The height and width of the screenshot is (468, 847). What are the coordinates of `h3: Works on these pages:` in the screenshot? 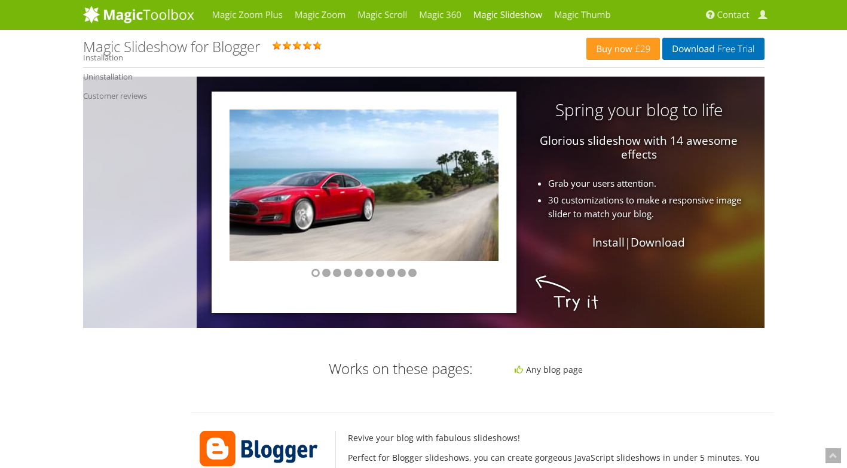 It's located at (337, 368).